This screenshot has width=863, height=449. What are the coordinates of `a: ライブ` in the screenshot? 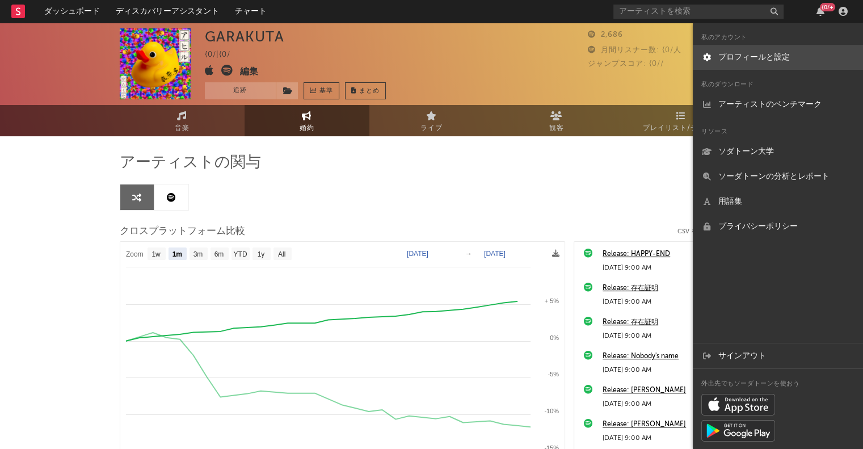 It's located at (432, 120).